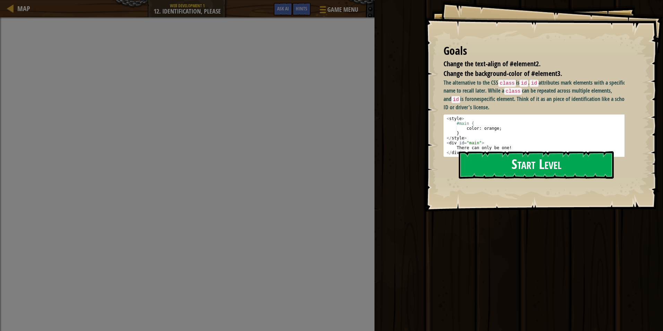 The height and width of the screenshot is (331, 663). Describe the element at coordinates (492, 63) in the screenshot. I see `span: Change the text-align of #element2.` at that location.